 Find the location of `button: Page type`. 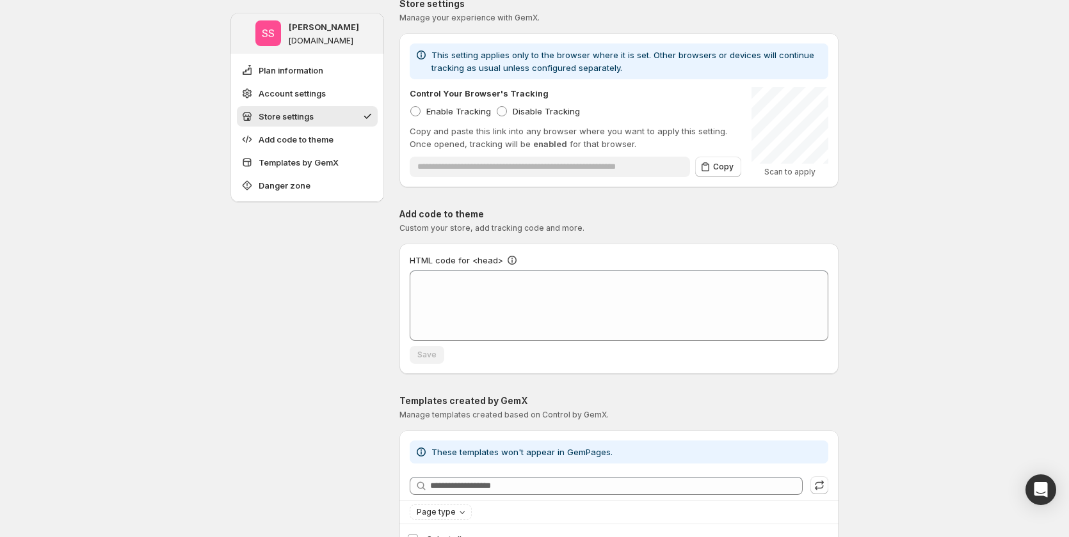

button: Page type is located at coordinates (440, 513).